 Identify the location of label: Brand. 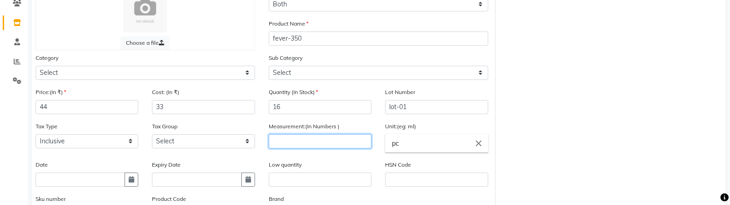
(276, 199).